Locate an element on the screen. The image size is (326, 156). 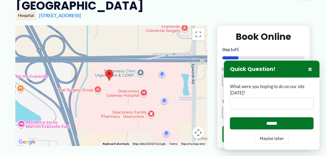
button: Close is located at coordinates (310, 69).